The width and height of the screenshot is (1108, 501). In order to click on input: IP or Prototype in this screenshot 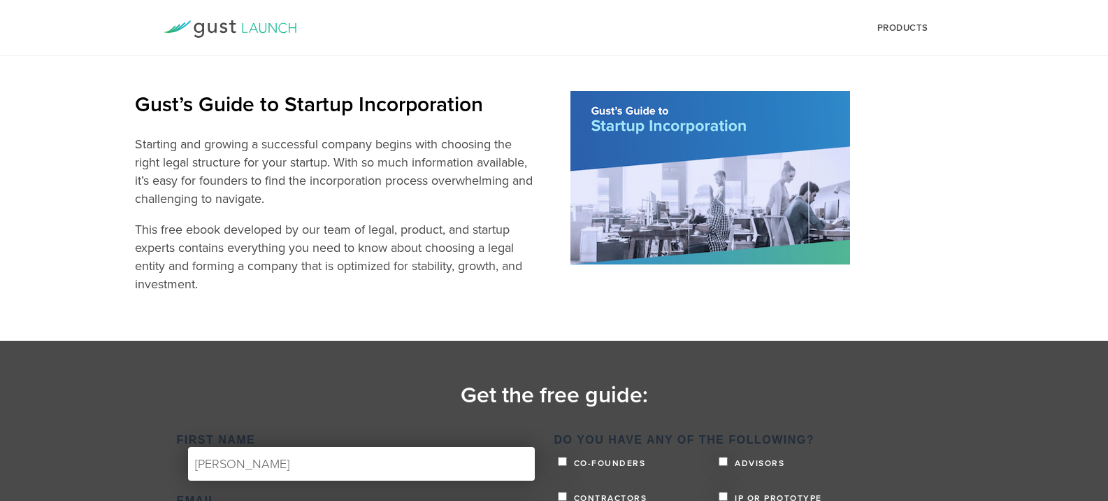, I will do `click(723, 496)`.